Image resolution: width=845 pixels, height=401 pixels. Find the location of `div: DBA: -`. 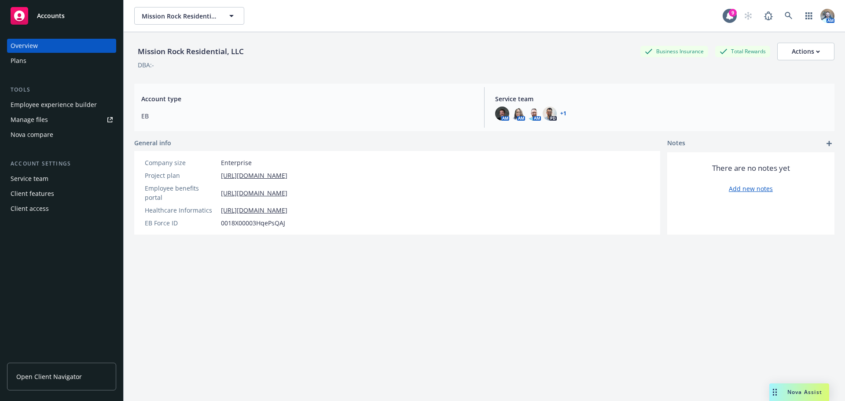

div: DBA: - is located at coordinates (146, 65).